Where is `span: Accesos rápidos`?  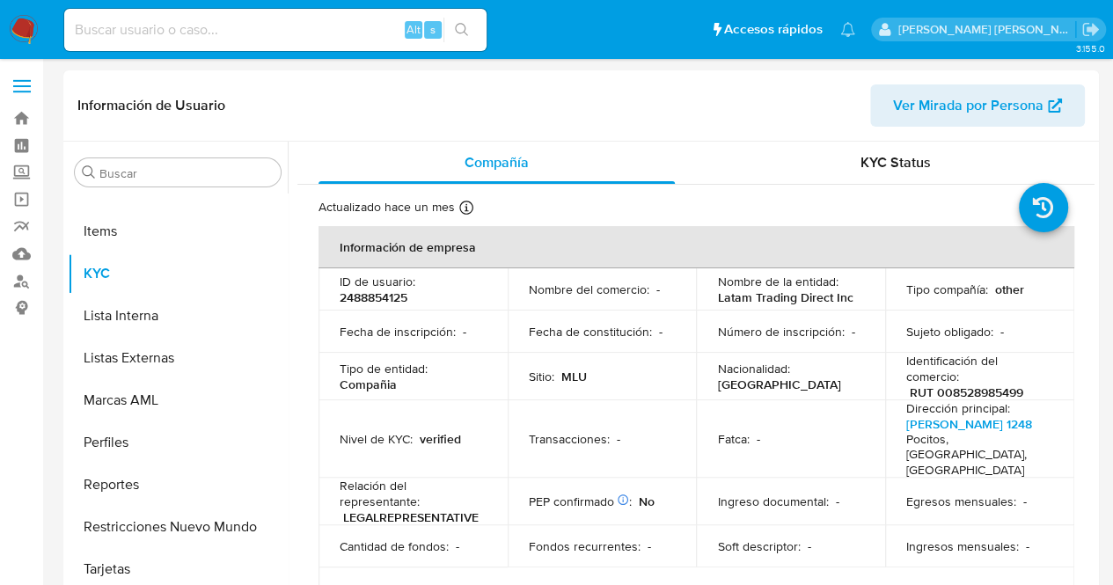 span: Accesos rápidos is located at coordinates (773, 29).